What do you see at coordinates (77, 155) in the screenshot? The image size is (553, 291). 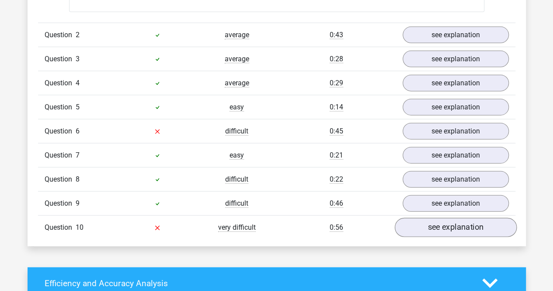 I see `span: 7` at bounding box center [77, 155].